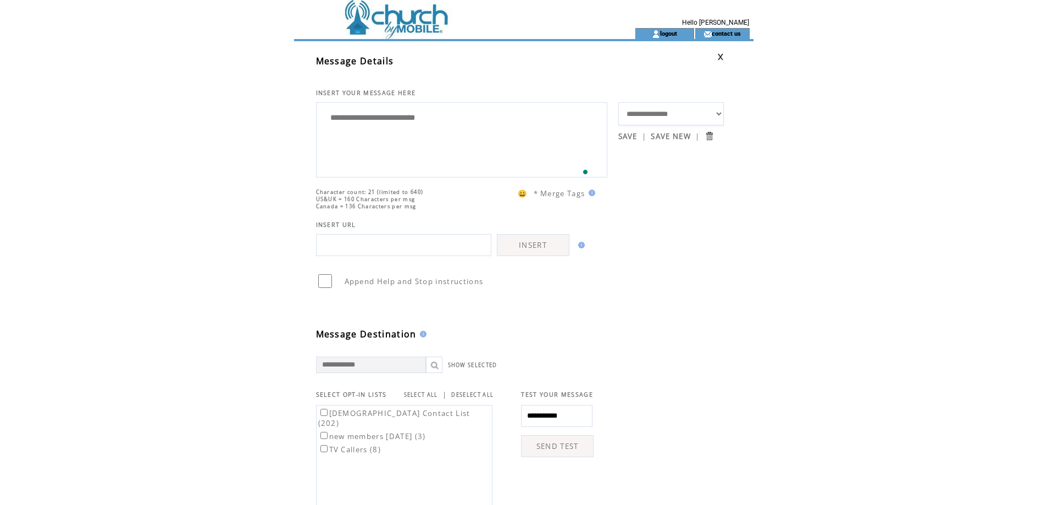 The height and width of the screenshot is (505, 1047). What do you see at coordinates (351, 395) in the screenshot?
I see `span: SELECT OPT-IN LISTS` at bounding box center [351, 395].